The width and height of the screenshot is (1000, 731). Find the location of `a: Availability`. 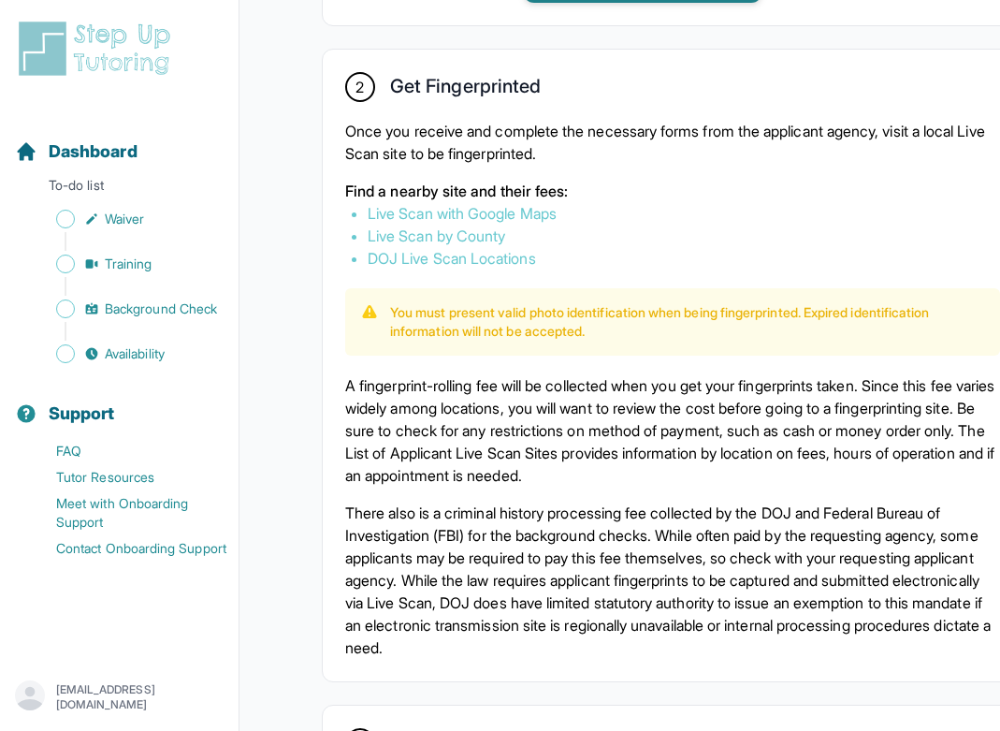

a: Availability is located at coordinates (126, 354).